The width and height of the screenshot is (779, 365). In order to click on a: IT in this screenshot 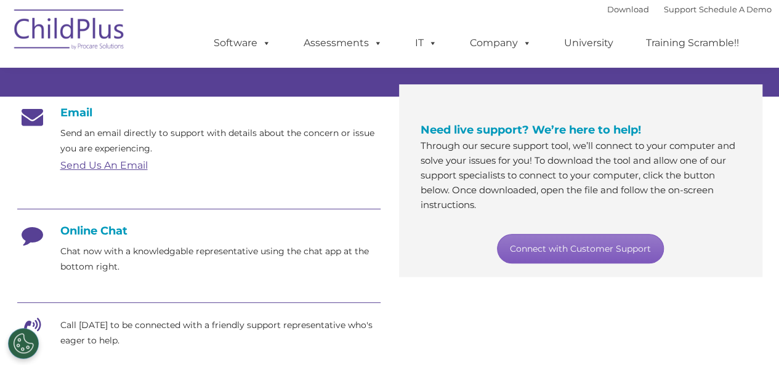, I will do `click(426, 43)`.